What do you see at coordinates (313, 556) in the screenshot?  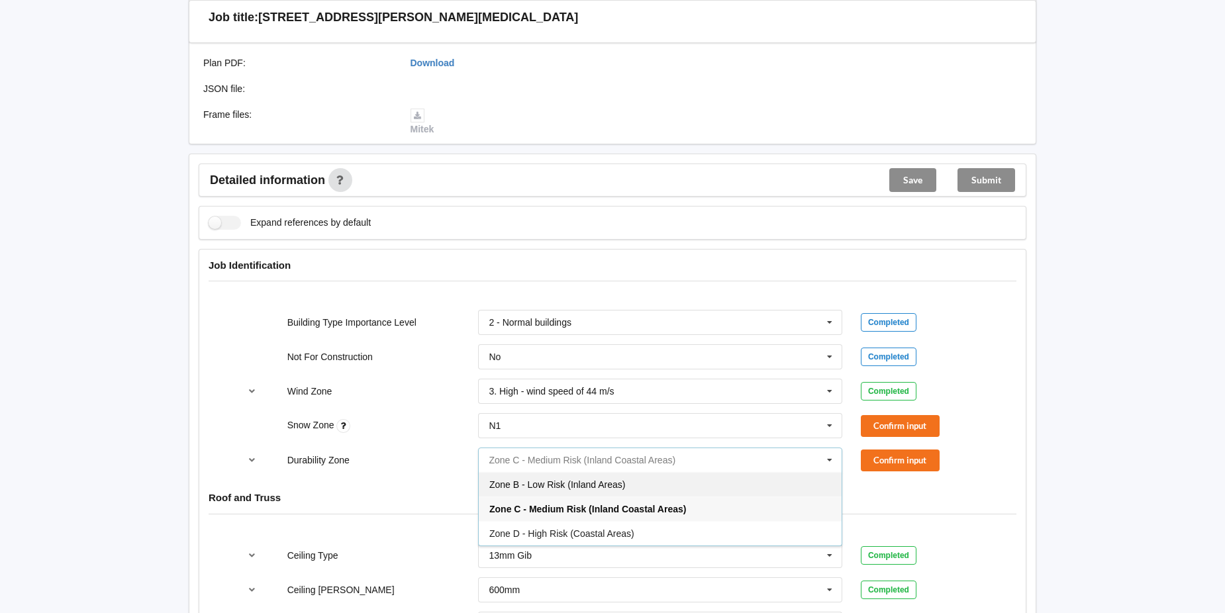 I see `label: Ceiling Type` at bounding box center [313, 556].